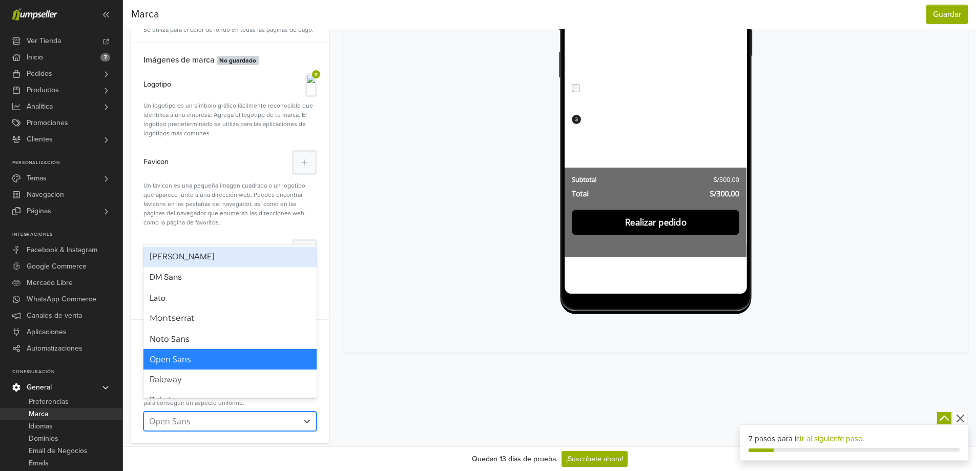 The height and width of the screenshot is (471, 976). I want to click on span: S/300,00, so click(180, 293).